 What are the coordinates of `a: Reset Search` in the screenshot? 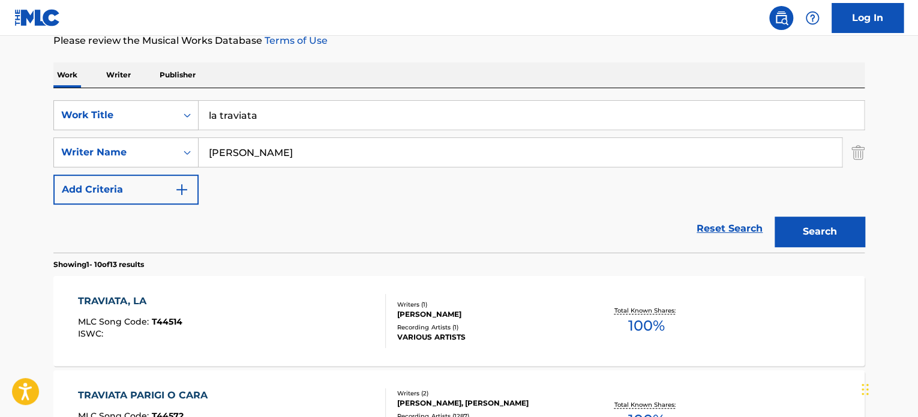 It's located at (730, 229).